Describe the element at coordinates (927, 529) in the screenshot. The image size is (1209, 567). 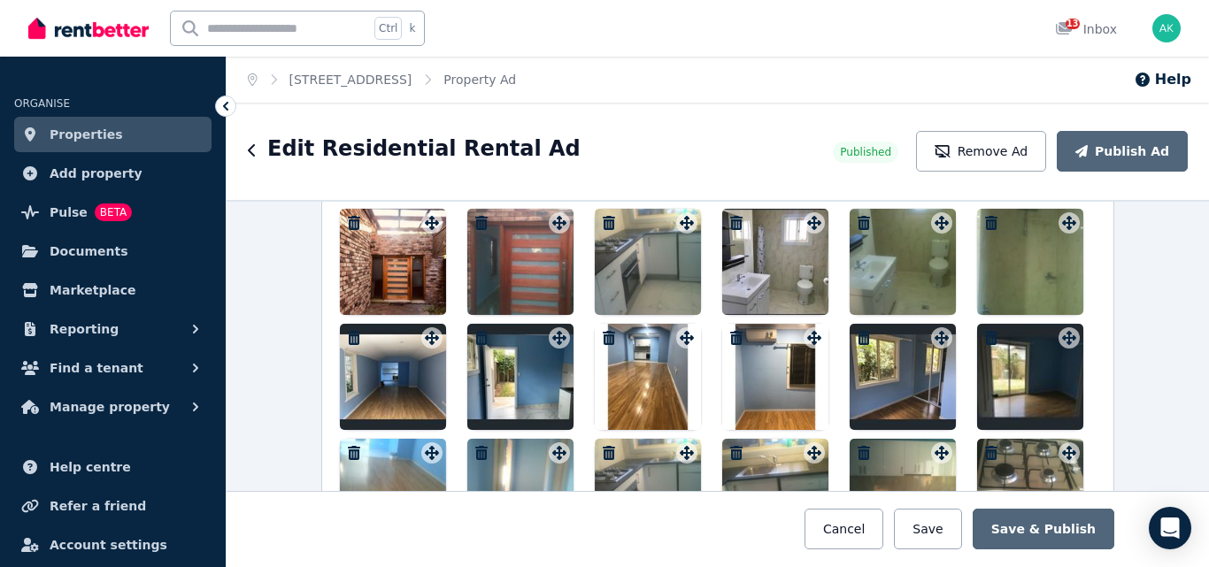
I see `button: Save` at that location.